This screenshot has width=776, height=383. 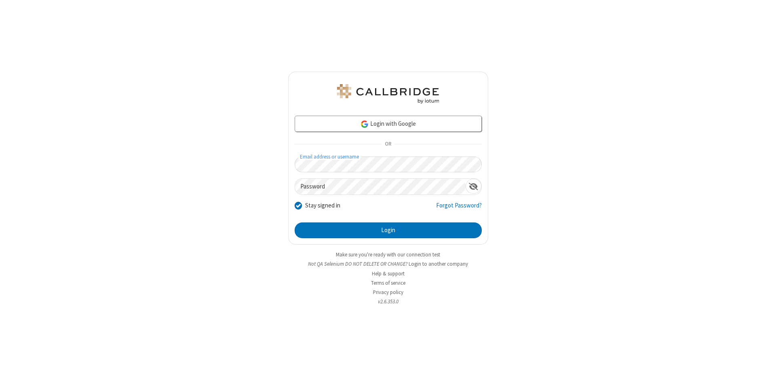 I want to click on li: v2.6.353.0, so click(x=388, y=301).